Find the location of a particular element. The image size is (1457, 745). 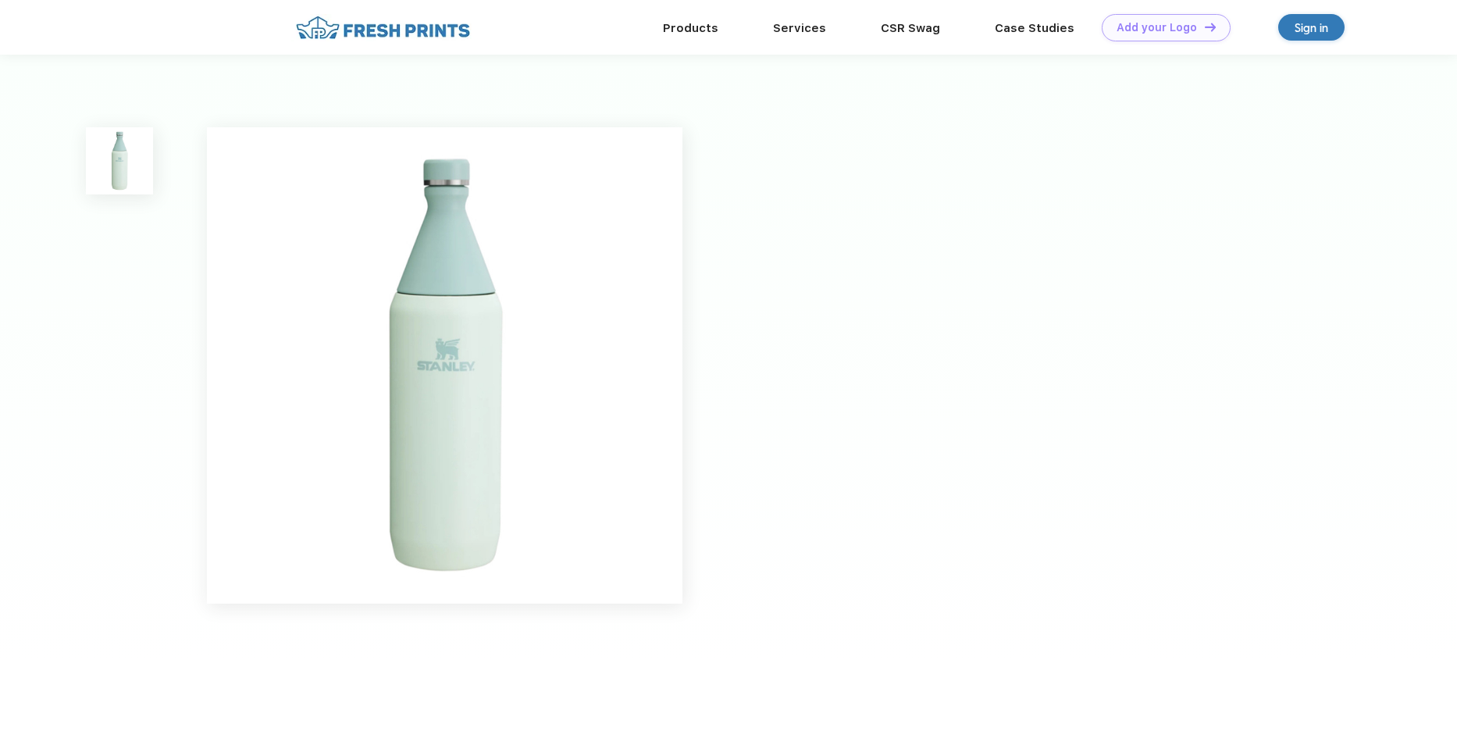

div: Add your Logo is located at coordinates (1156, 27).